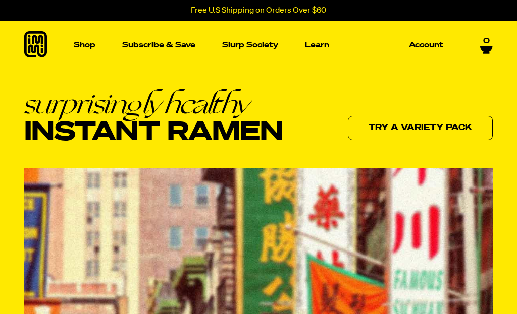 The height and width of the screenshot is (314, 517). I want to click on p: Shop, so click(84, 45).